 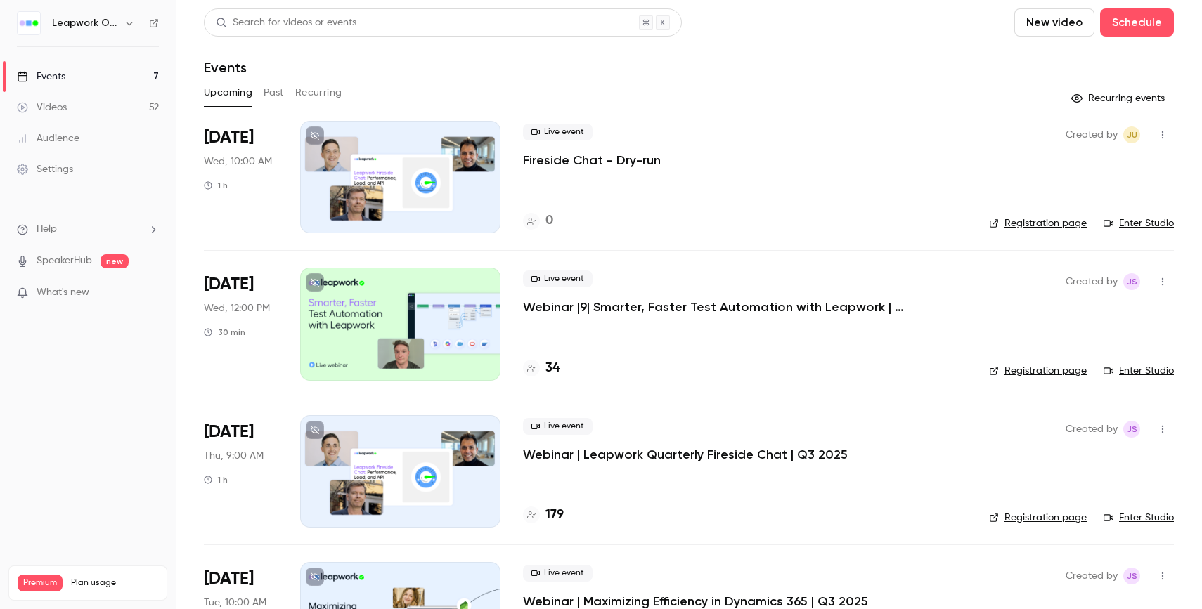 What do you see at coordinates (240, 177) in the screenshot?
I see `div: Sep 24 Wed, 11:00 AM (America/New York)` at bounding box center [240, 177].